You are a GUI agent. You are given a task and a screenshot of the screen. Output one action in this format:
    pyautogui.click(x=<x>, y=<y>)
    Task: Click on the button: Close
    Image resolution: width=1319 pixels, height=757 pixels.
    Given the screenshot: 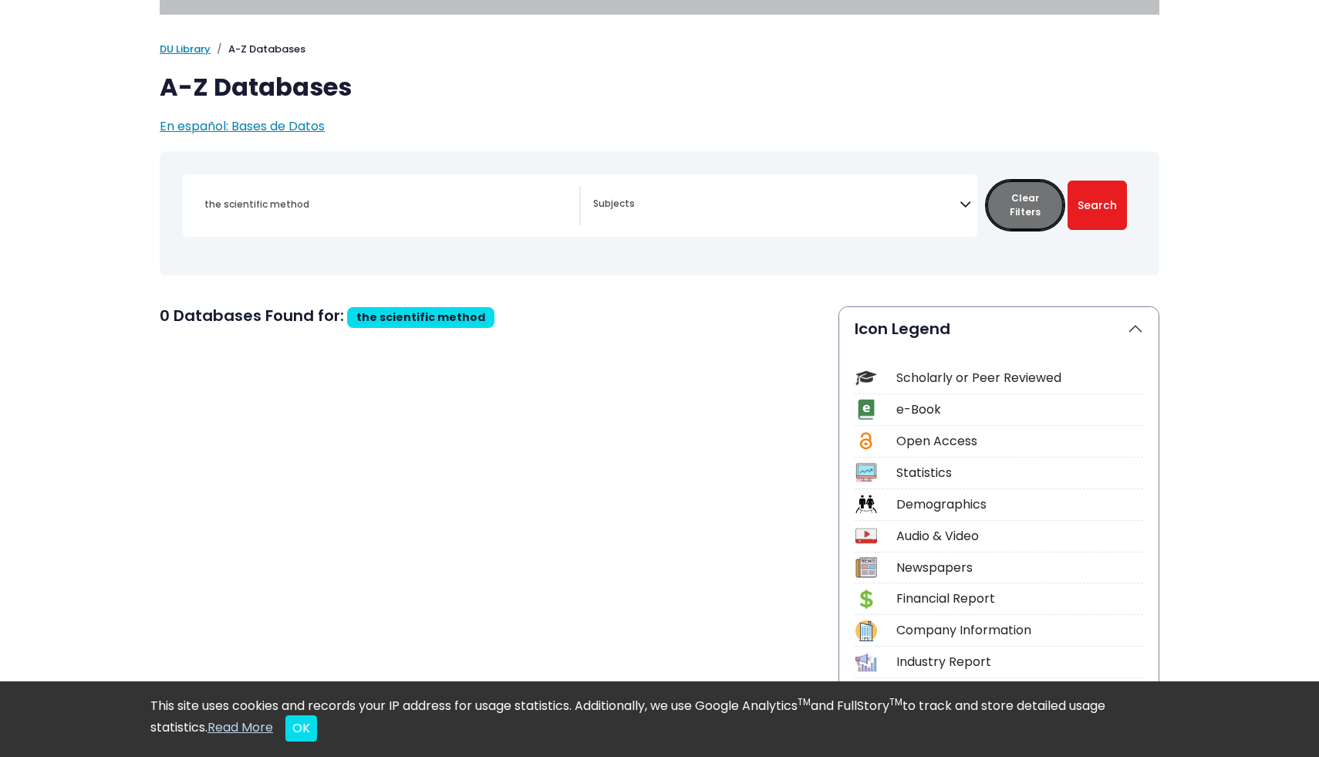 What is the action you would take?
    pyautogui.click(x=301, y=728)
    